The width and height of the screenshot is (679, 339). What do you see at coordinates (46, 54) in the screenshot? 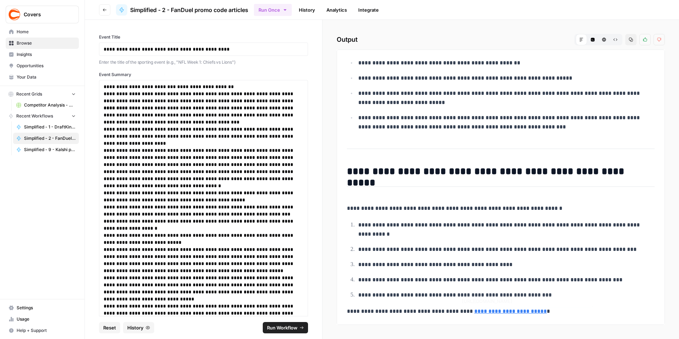
I see `span: Insights` at bounding box center [46, 54].